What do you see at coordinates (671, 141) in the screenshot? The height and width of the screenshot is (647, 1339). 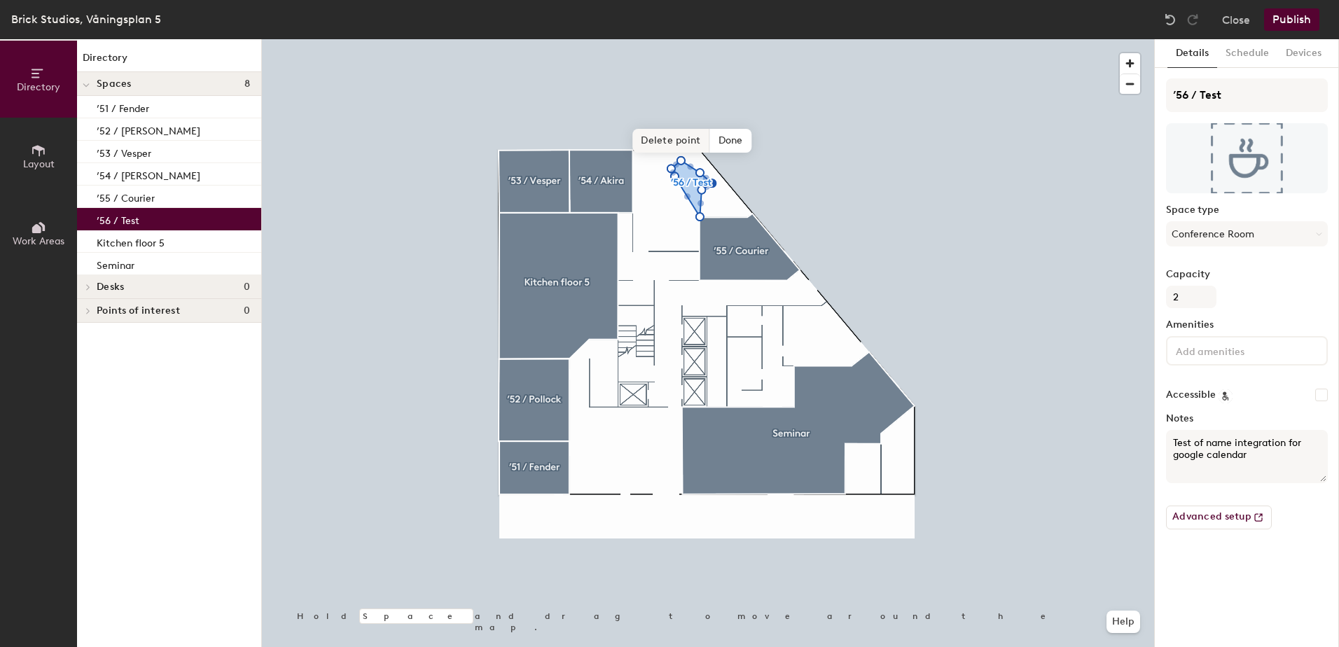 I see `span: Delete point` at bounding box center [671, 141].